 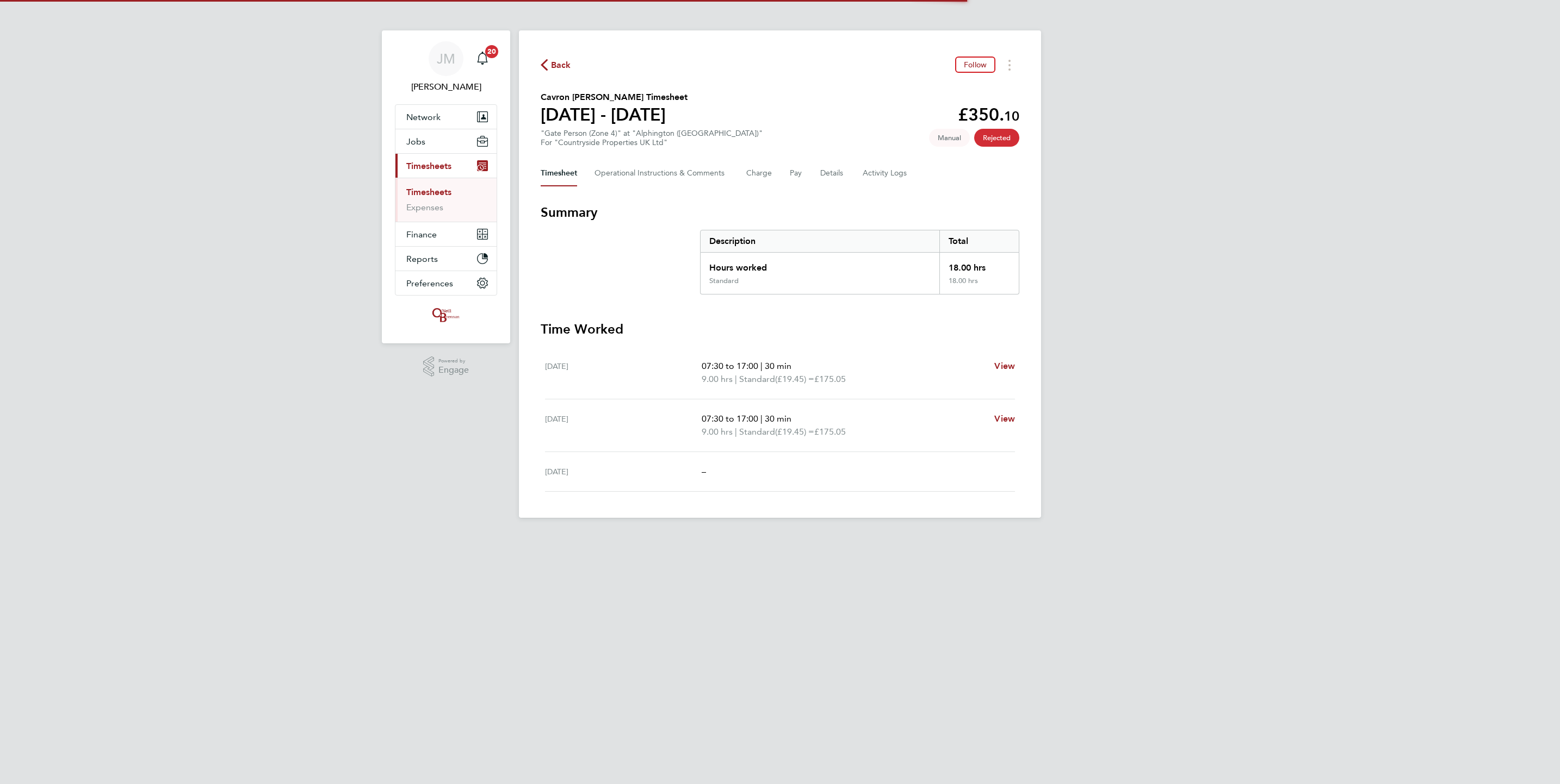 What do you see at coordinates (446, 59) in the screenshot?
I see `span: JM` at bounding box center [446, 59].